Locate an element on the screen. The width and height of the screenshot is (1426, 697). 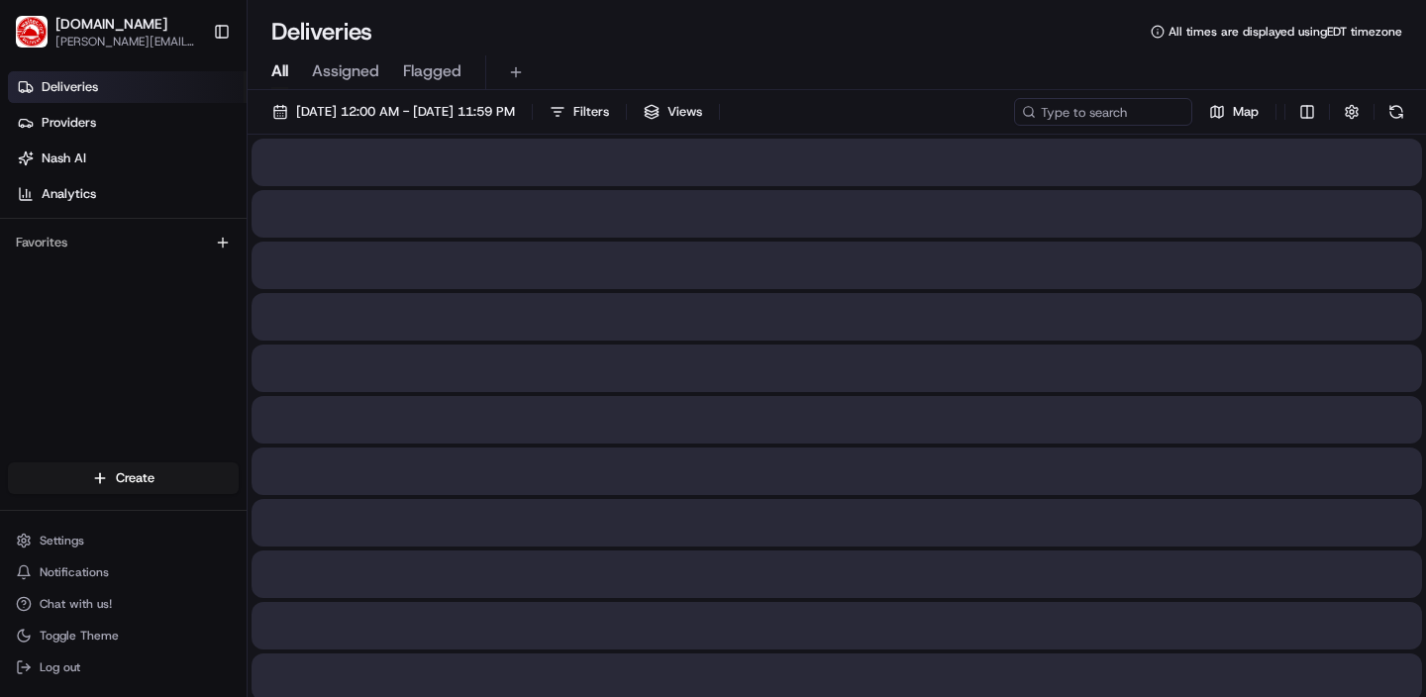
a: Analytics is located at coordinates (127, 194).